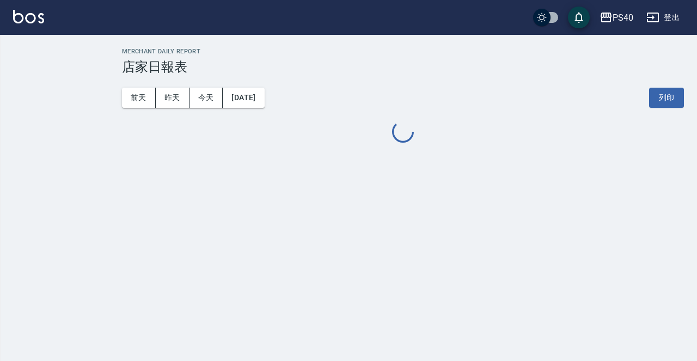  Describe the element at coordinates (206, 97) in the screenshot. I see `button: 今天` at that location.